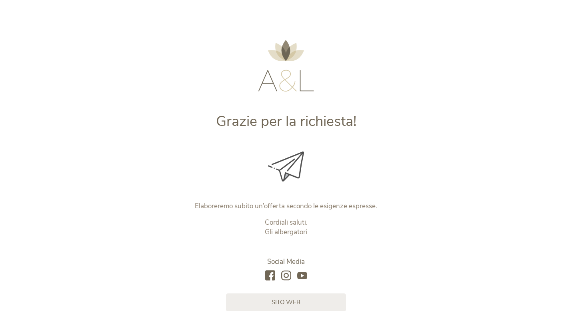 The image size is (572, 311). I want to click on a: AMONTI & LUNARIS Wellnessresort, so click(286, 66).